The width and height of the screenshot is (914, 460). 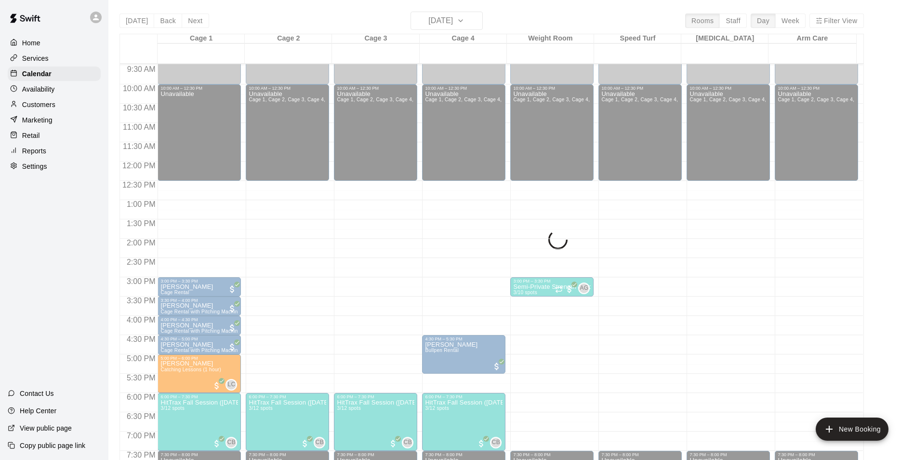 I want to click on a: Services, so click(x=54, y=58).